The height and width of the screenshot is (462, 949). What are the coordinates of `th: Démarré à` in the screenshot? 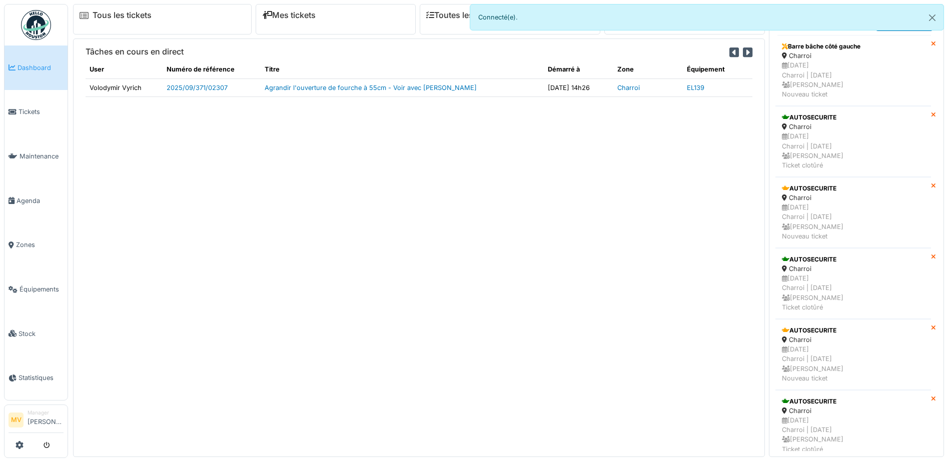 It's located at (578, 70).